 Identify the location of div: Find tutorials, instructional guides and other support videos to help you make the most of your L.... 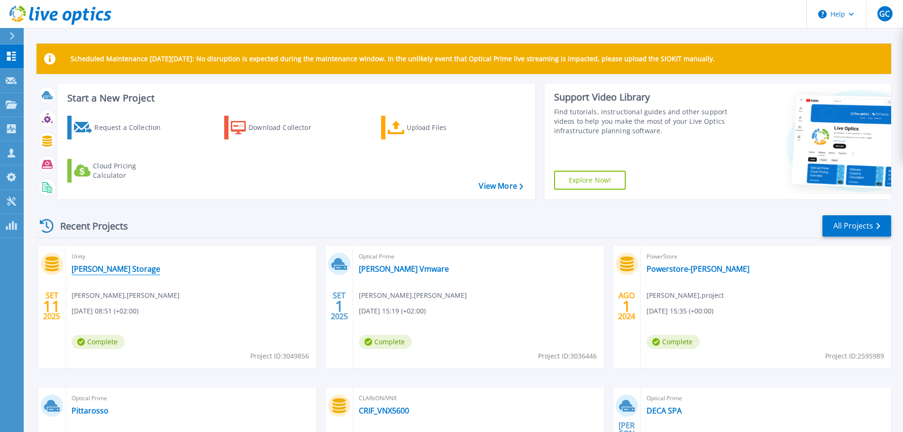
(642, 121).